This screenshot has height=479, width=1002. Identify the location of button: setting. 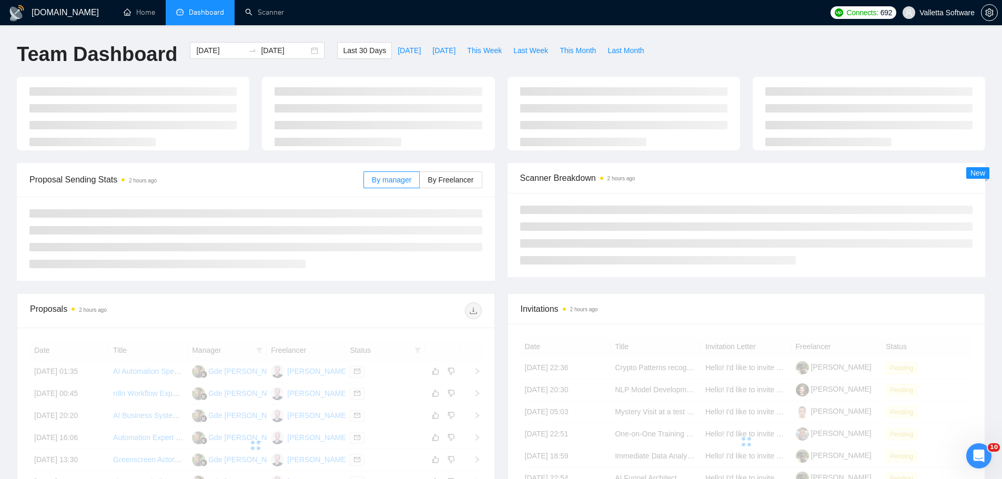
(990, 13).